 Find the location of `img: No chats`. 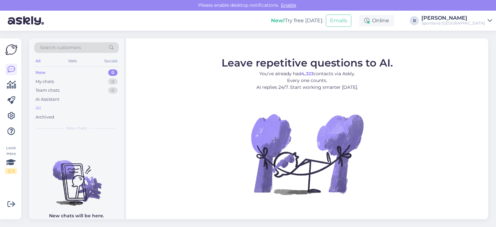

img: No chats is located at coordinates (77, 178).